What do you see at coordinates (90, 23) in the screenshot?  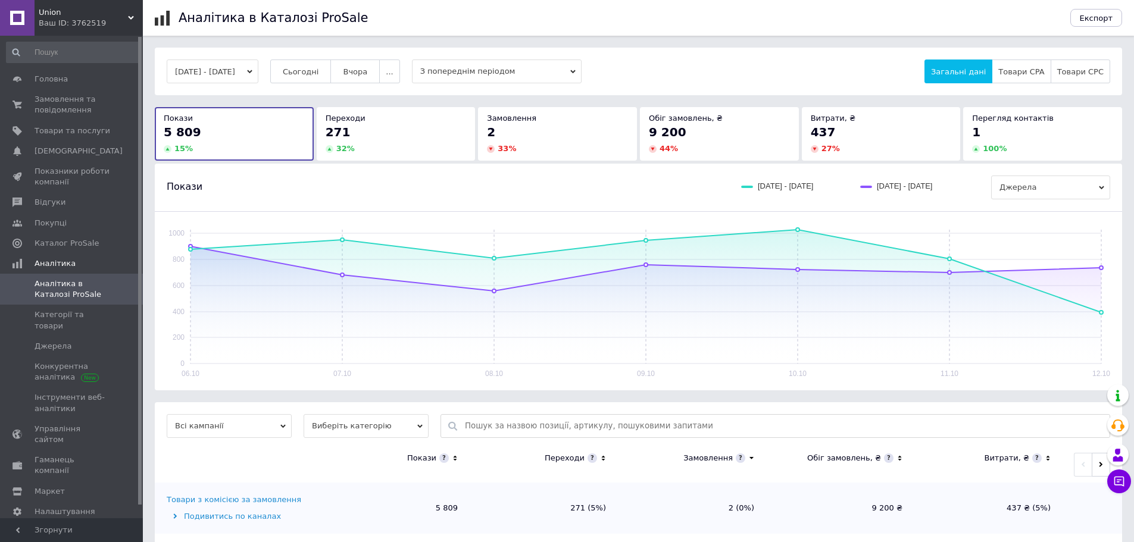 I see `div: Ваш ID: 3762519` at bounding box center [90, 23].